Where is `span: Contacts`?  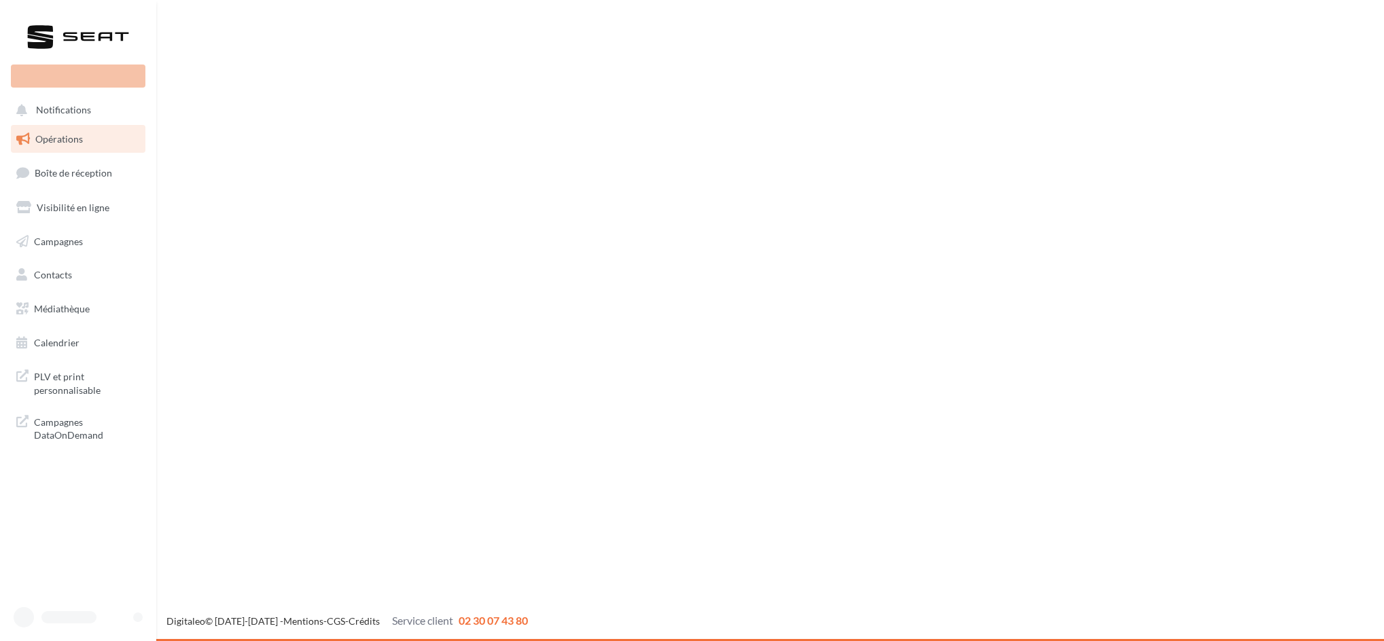
span: Contacts is located at coordinates (53, 274).